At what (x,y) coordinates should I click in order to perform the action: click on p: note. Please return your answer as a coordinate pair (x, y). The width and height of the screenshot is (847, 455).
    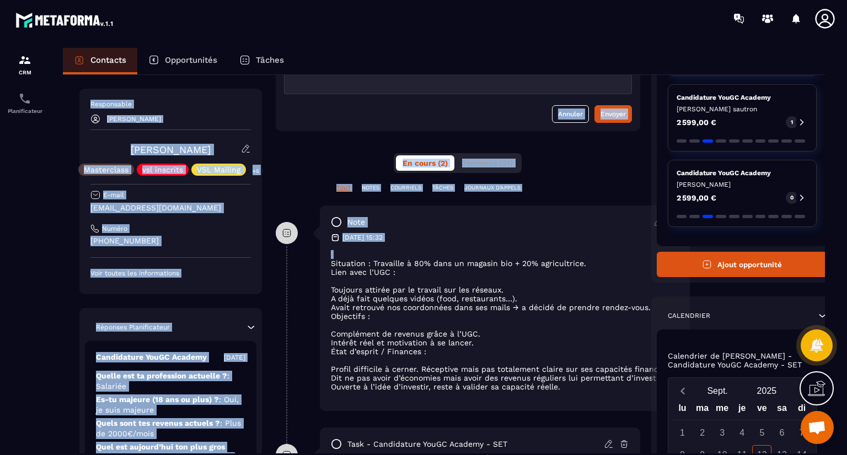
    Looking at the image, I should click on (356, 222).